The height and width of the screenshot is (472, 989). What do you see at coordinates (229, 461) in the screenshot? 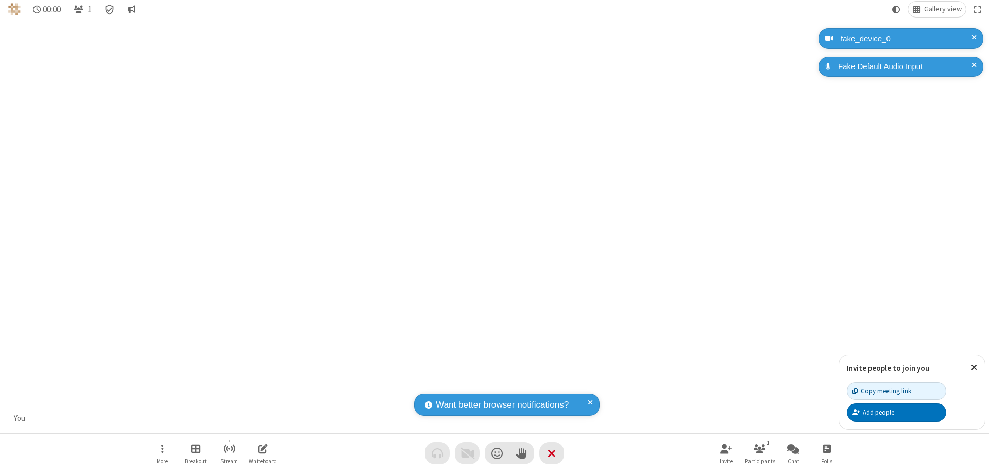
I see `span: Stream` at bounding box center [229, 461].